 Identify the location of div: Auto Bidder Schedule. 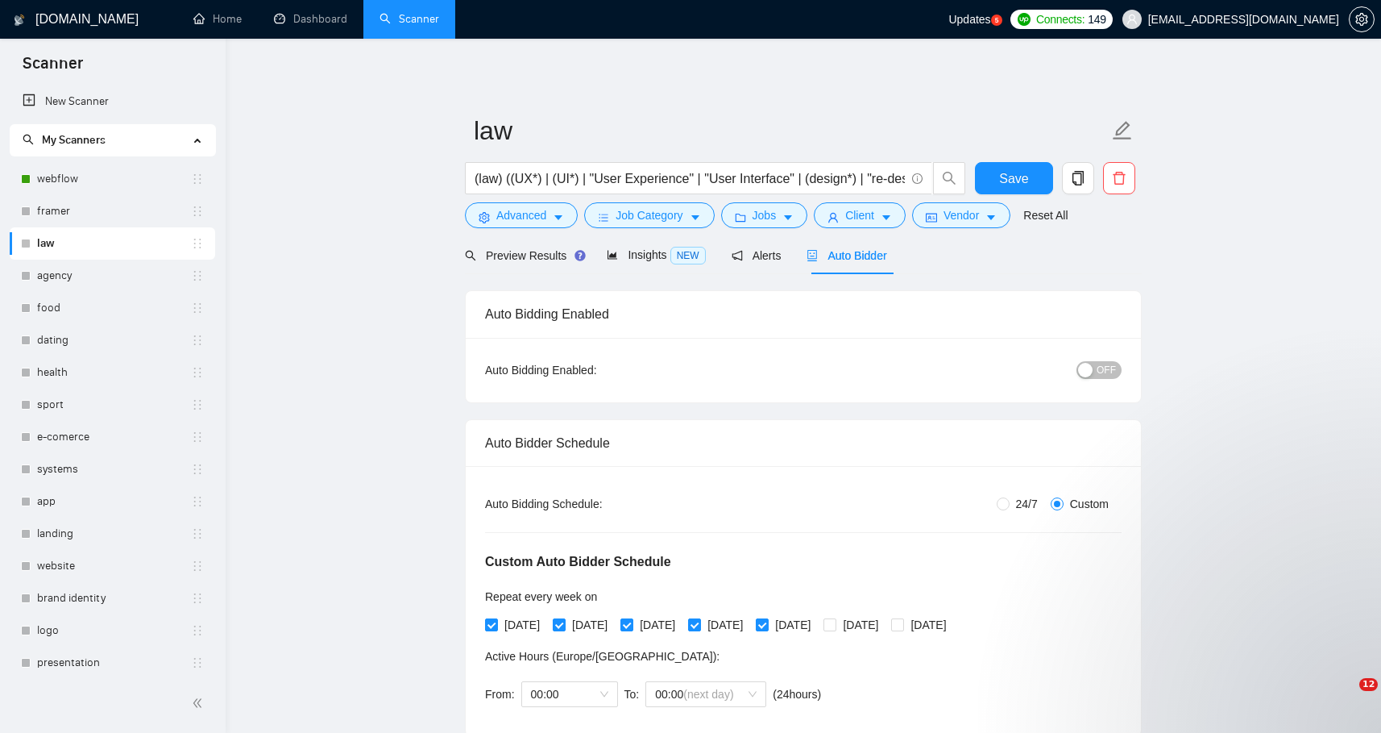
(804, 442).